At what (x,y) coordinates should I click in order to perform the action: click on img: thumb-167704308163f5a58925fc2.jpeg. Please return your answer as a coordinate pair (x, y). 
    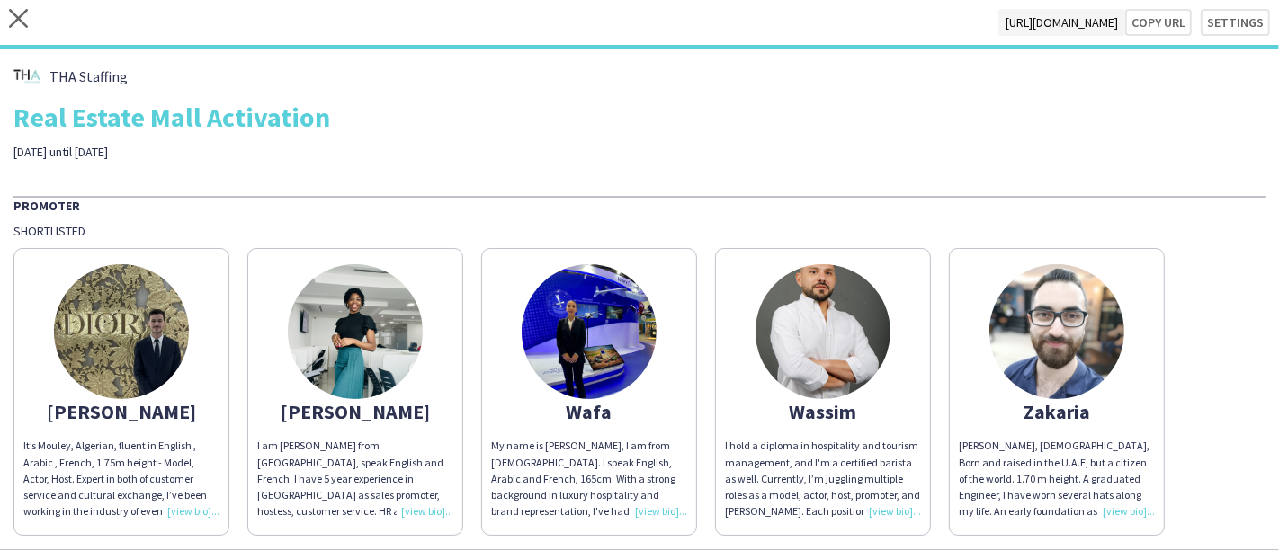
    Looking at the image, I should click on (589, 332).